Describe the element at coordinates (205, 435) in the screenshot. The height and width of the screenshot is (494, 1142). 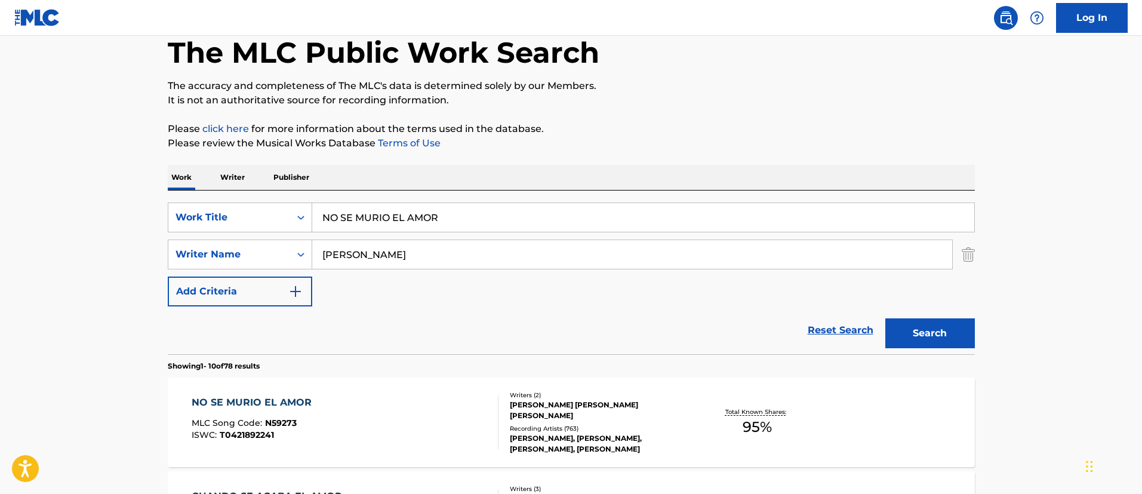
I see `span: ISWC :` at that location.